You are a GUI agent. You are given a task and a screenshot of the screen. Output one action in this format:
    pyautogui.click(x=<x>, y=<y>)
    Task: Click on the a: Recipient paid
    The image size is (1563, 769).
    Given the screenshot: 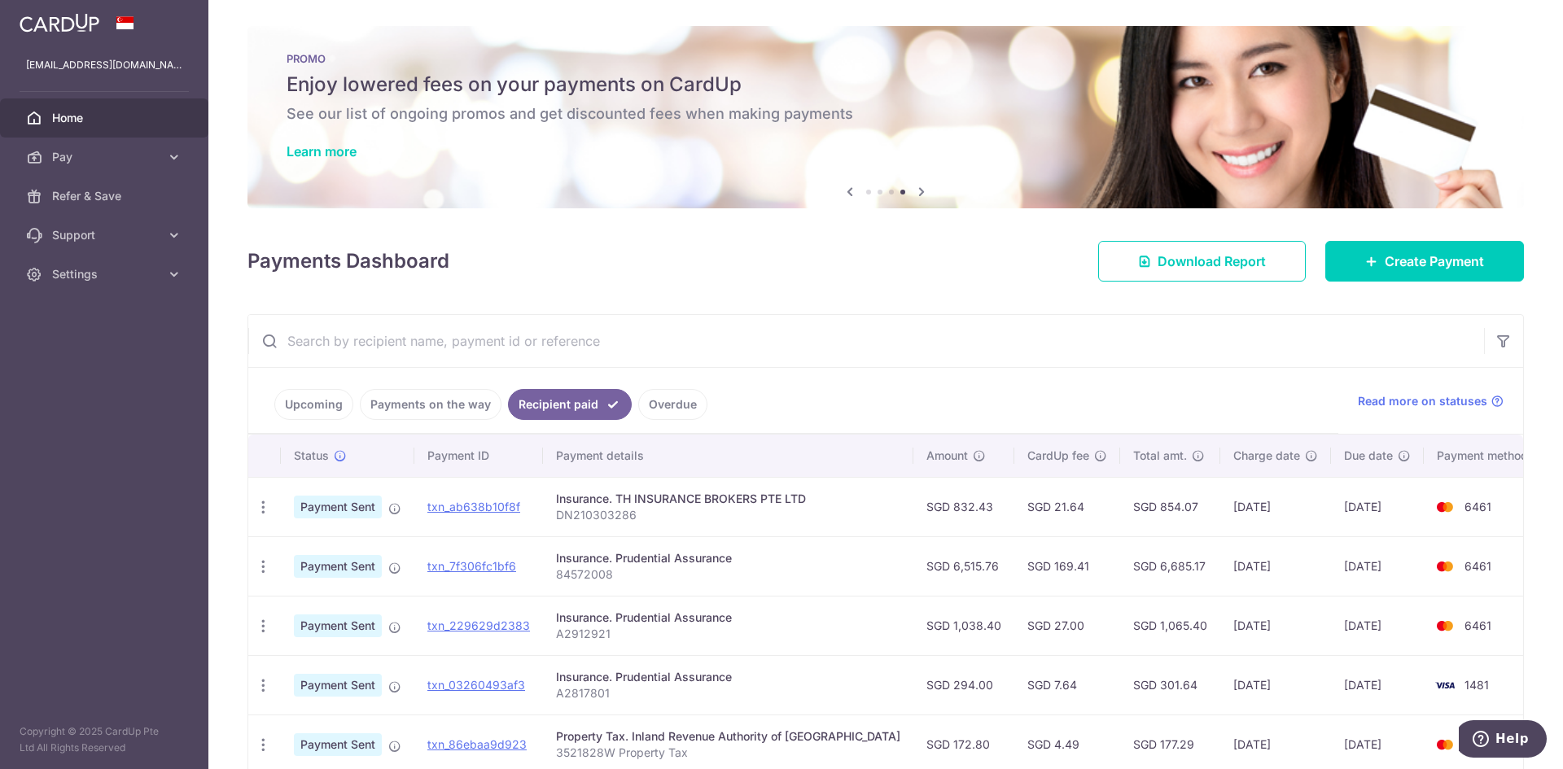 What is the action you would take?
    pyautogui.click(x=570, y=405)
    